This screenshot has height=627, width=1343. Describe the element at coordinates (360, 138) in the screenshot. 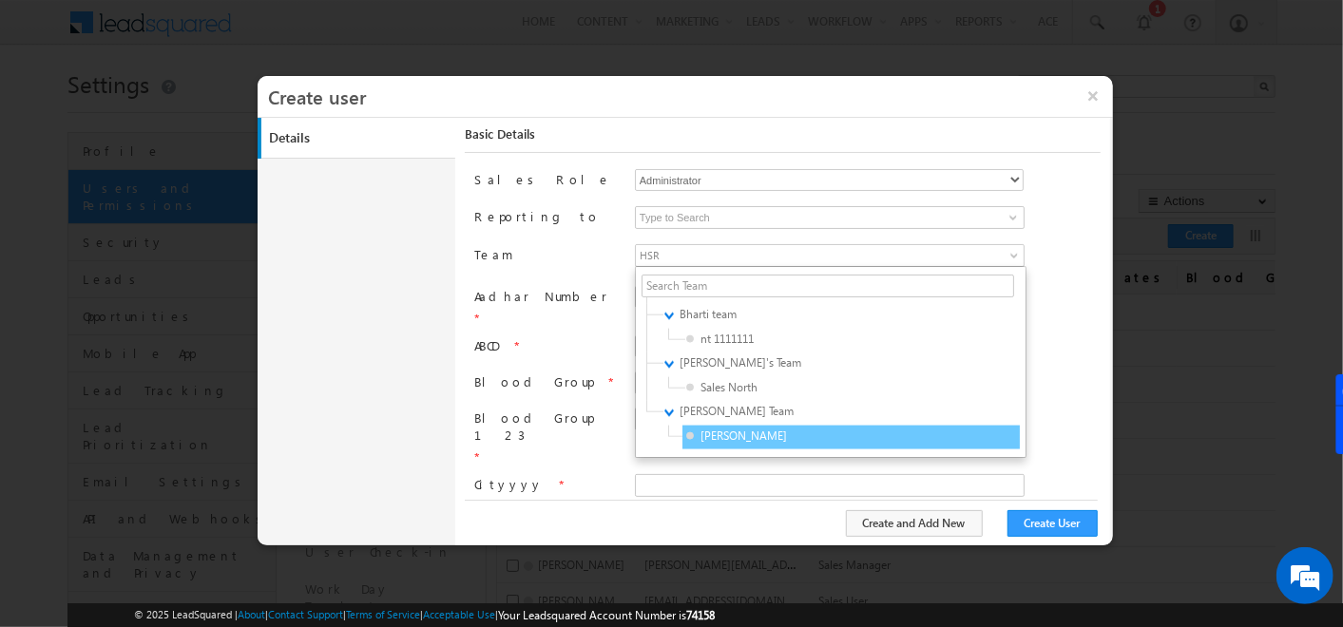

I see `a: Details` at that location.